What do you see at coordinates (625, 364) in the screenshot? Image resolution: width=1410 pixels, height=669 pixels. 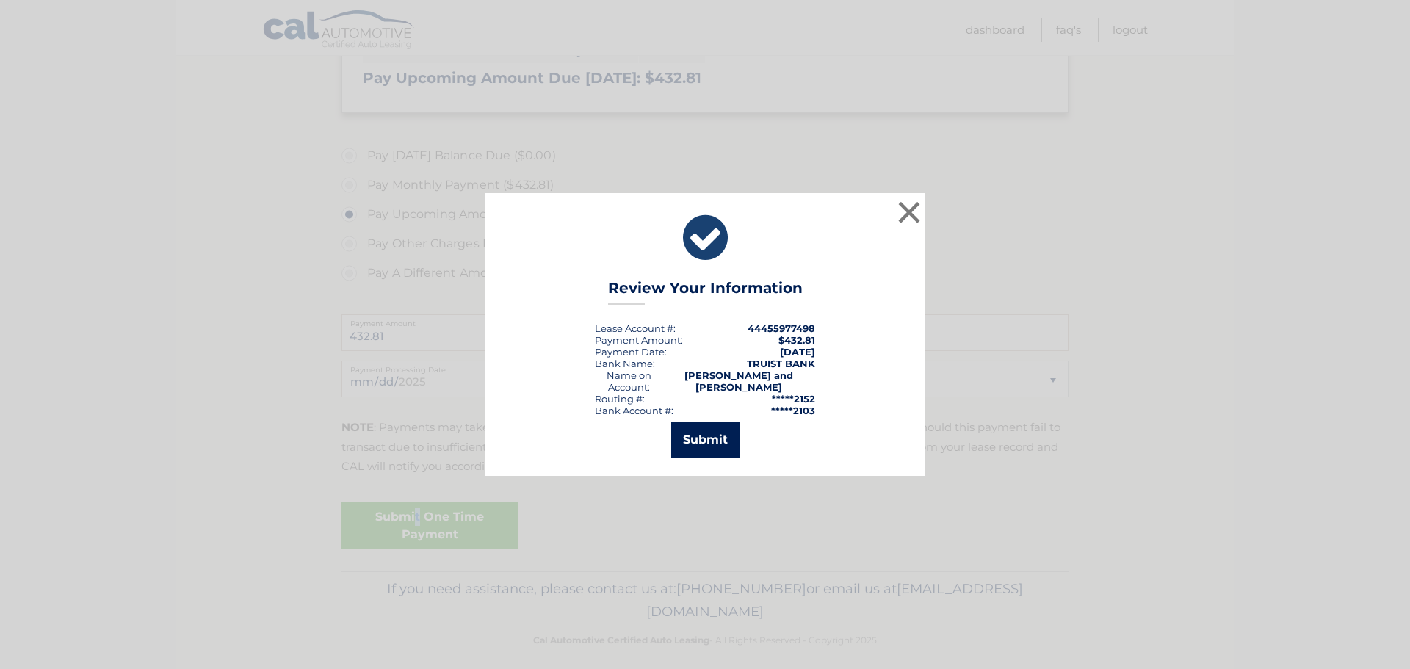 I see `div: Bank Name:` at bounding box center [625, 364].